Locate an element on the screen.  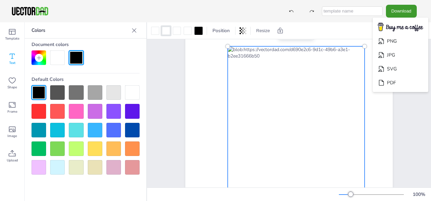
span: Frame is located at coordinates (12, 112).